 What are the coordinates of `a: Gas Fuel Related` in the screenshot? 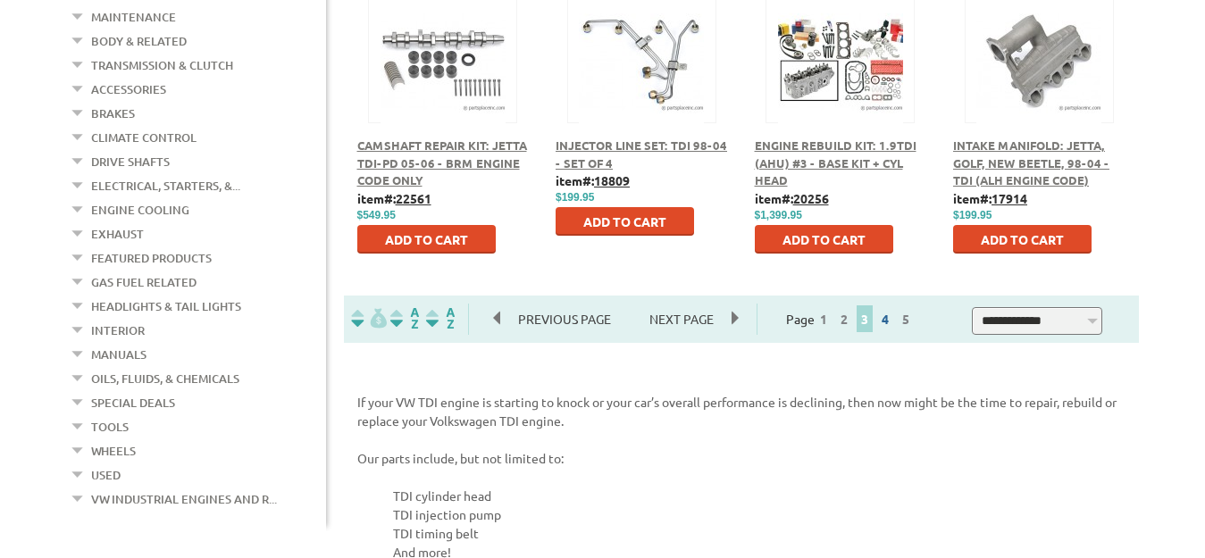 It's located at (144, 282).